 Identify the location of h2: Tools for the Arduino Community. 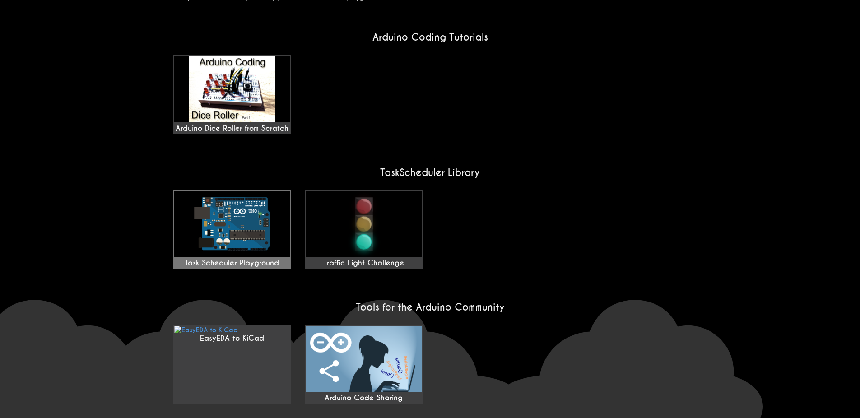
(430, 307).